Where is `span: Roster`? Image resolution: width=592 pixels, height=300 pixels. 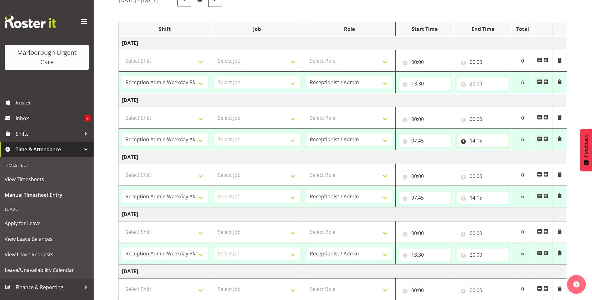 span: Roster is located at coordinates (53, 103).